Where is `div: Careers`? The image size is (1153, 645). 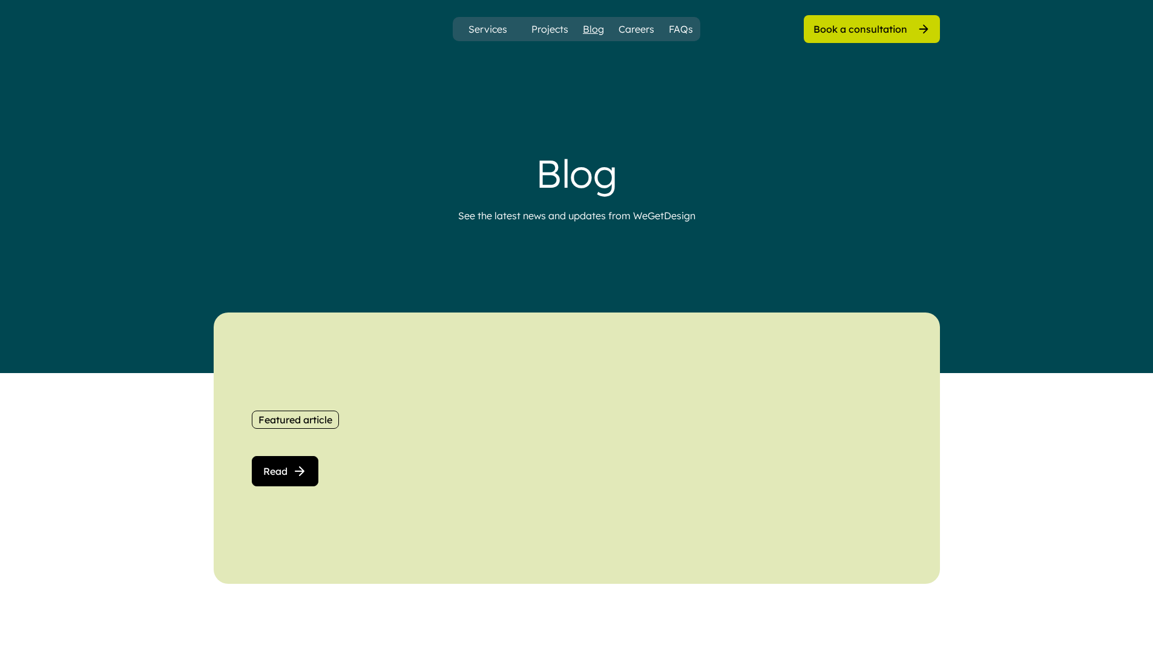
div: Careers is located at coordinates (636, 29).